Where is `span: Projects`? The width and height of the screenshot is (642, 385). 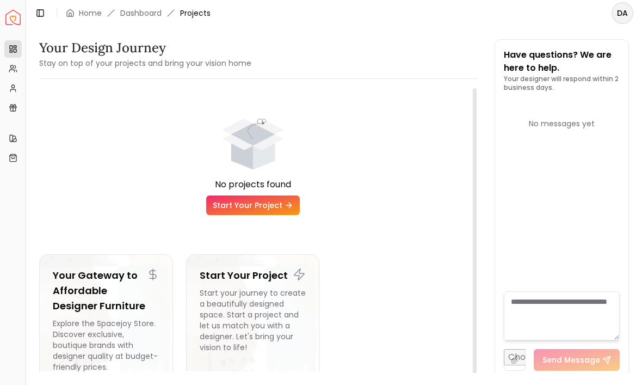
span: Projects is located at coordinates (195, 13).